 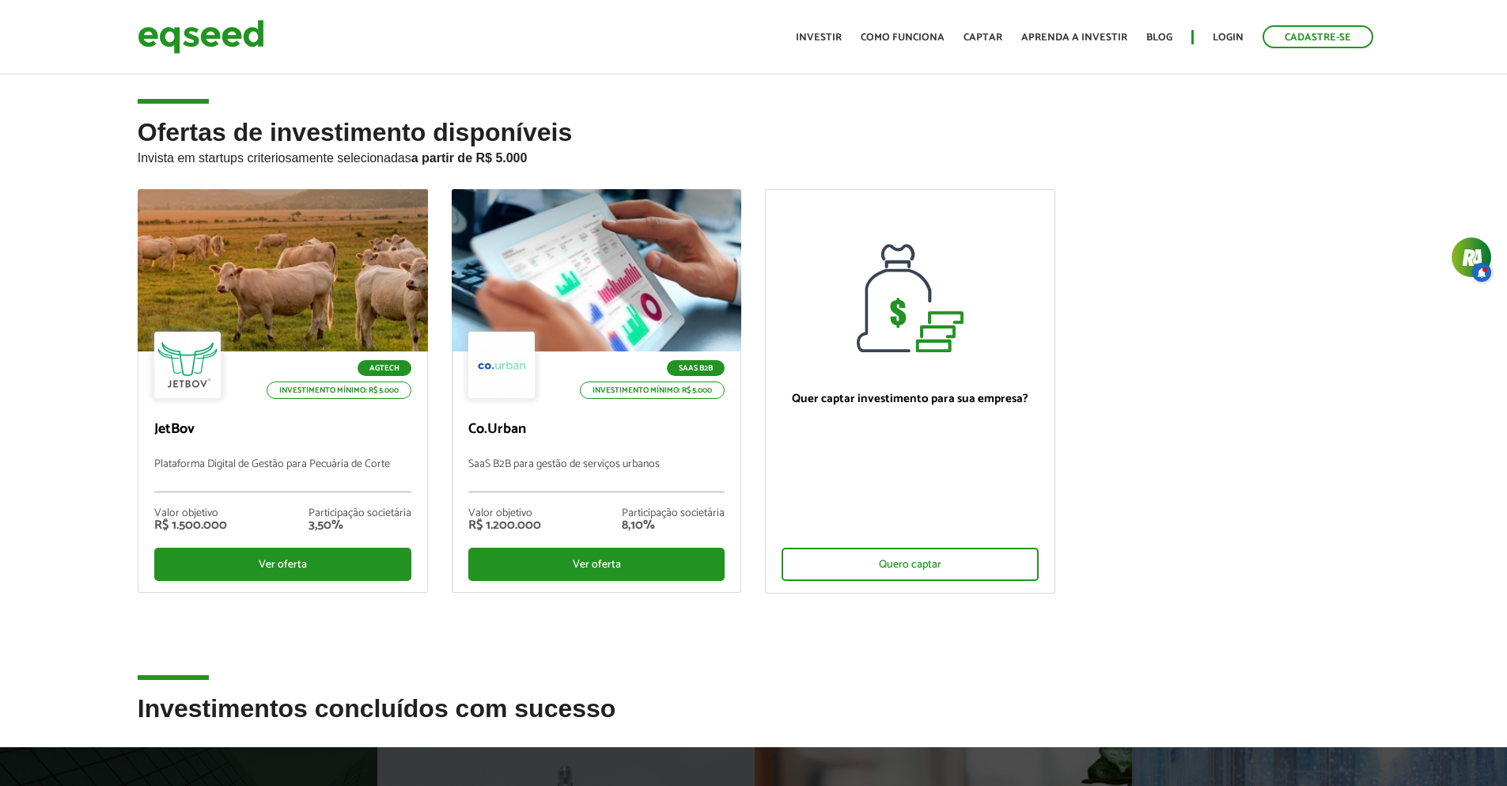 I want to click on p: Plataforma Digital de Gestão para Pecuária de Corte, so click(x=282, y=475).